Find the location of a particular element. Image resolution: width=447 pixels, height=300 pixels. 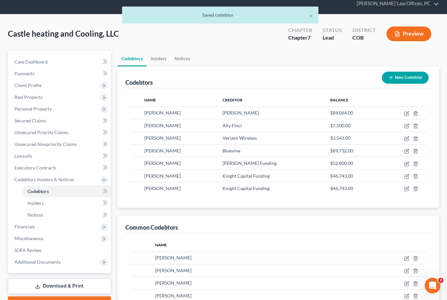

a: Executory Contracts is located at coordinates (60, 168).